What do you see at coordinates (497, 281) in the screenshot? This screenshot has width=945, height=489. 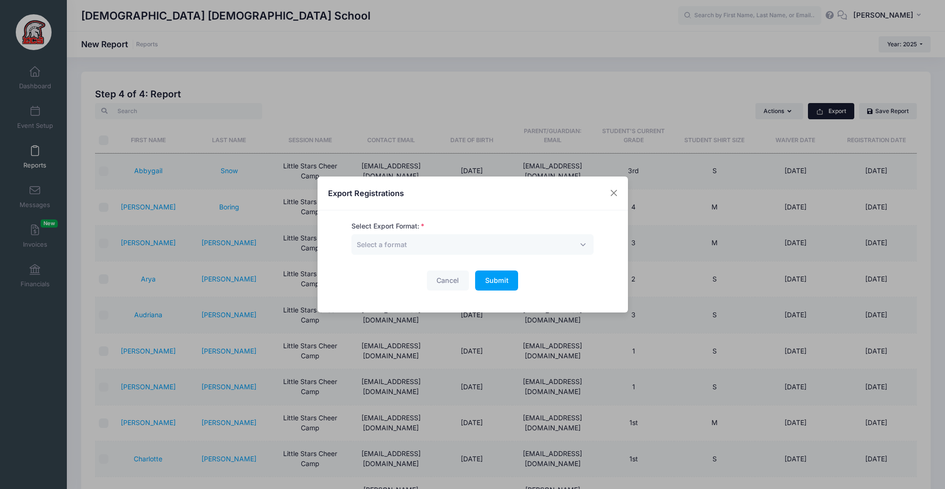 I see `button: Submit` at bounding box center [497, 281].